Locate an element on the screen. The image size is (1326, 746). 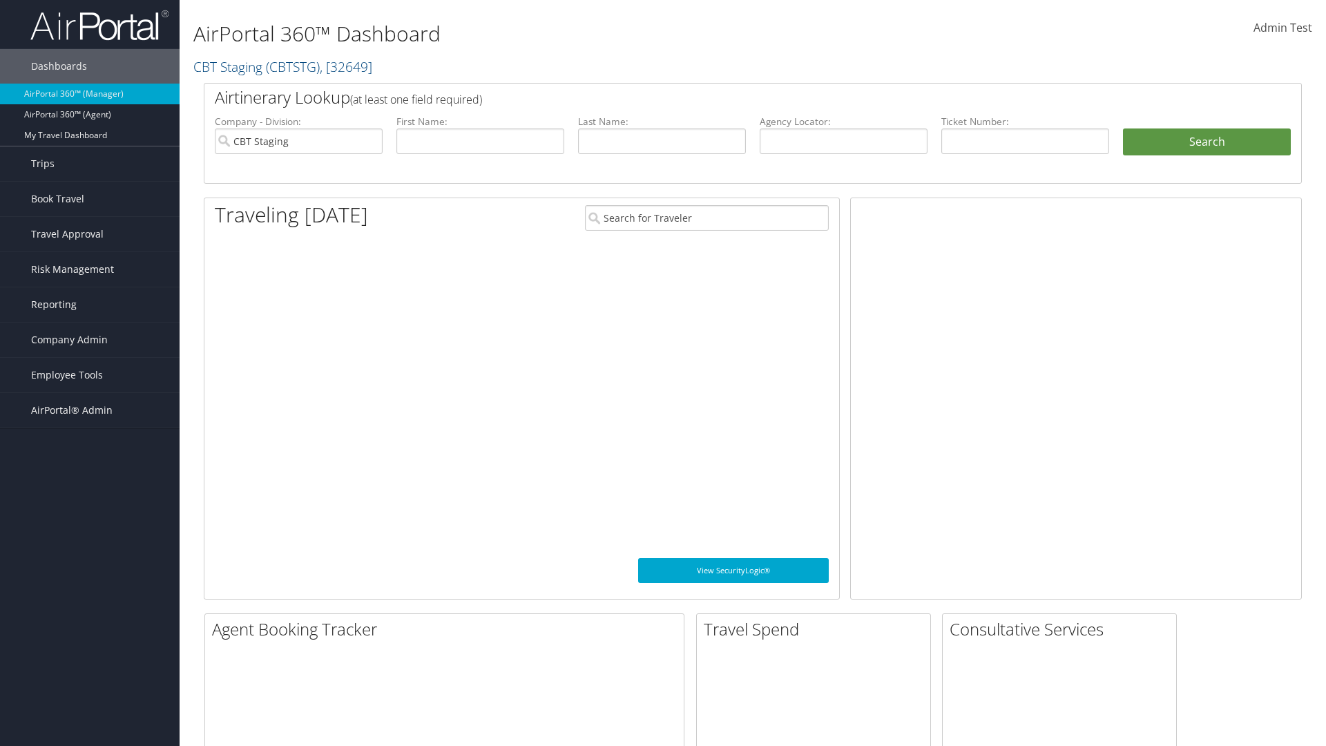
span: Dashboards is located at coordinates (59, 66).